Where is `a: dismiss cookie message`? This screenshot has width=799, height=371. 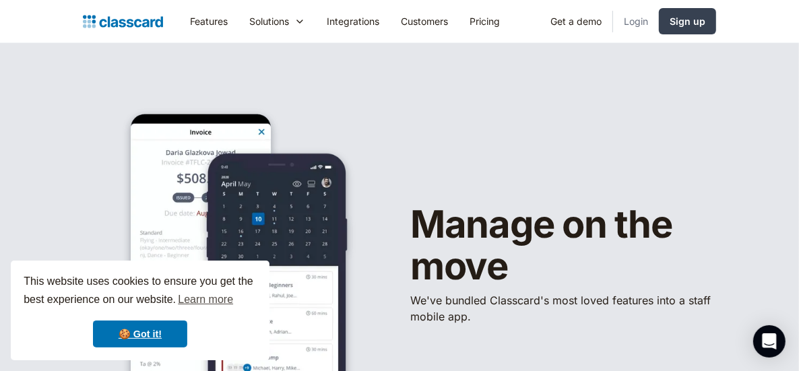
a: dismiss cookie message is located at coordinates (140, 334).